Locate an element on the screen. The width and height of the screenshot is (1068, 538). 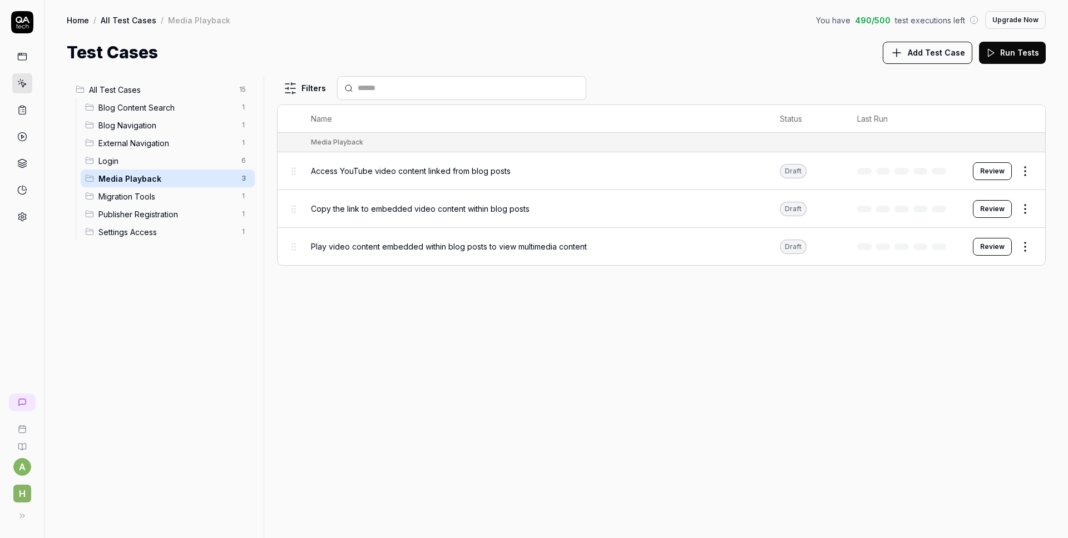
span: External Navigation is located at coordinates (166, 143).